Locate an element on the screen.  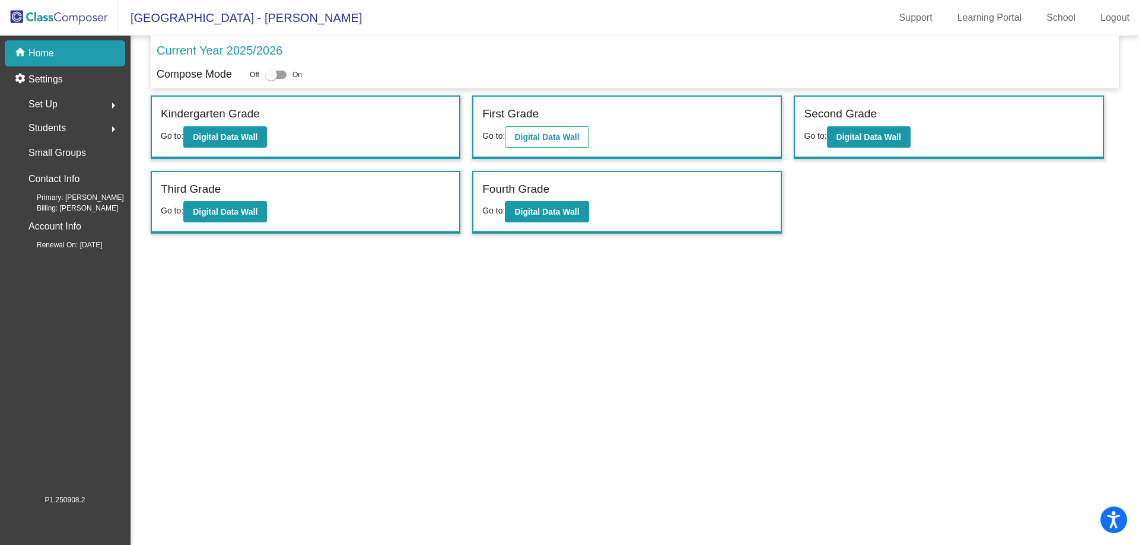
label: Fourth Grade is located at coordinates (515, 189).